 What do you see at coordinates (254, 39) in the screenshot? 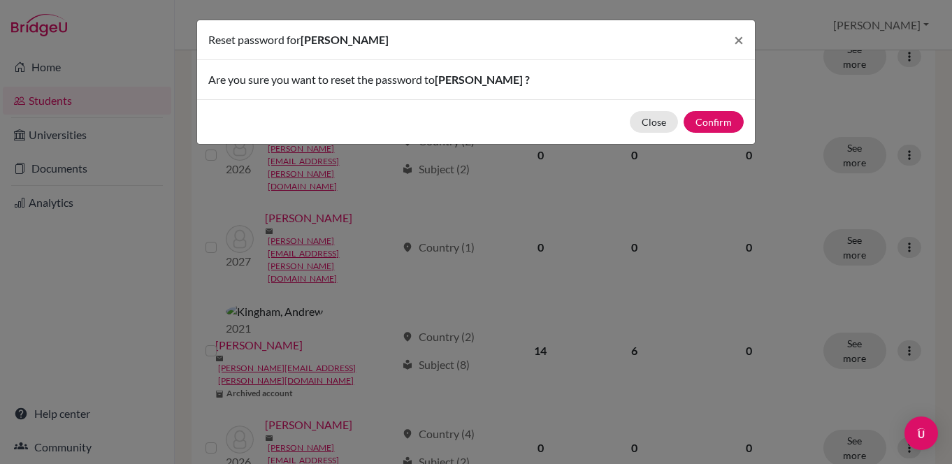
I see `span: Reset password for` at bounding box center [254, 39].